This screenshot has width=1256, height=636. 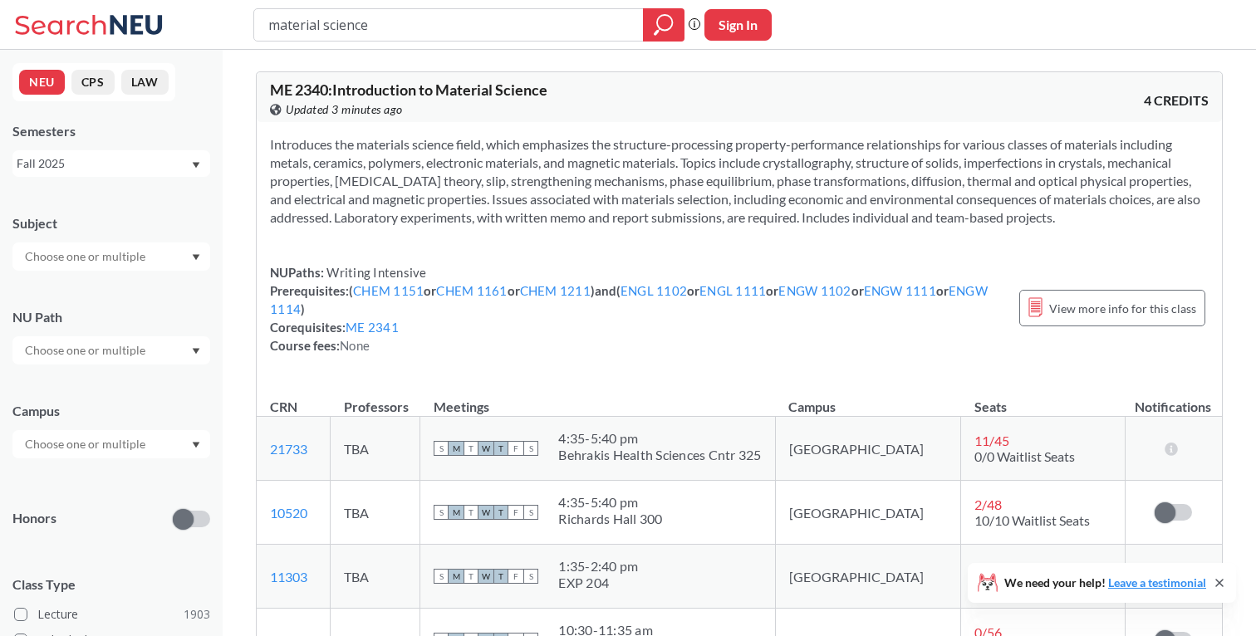 I want to click on div: 1:35 - 2:40 pm, so click(x=598, y=566).